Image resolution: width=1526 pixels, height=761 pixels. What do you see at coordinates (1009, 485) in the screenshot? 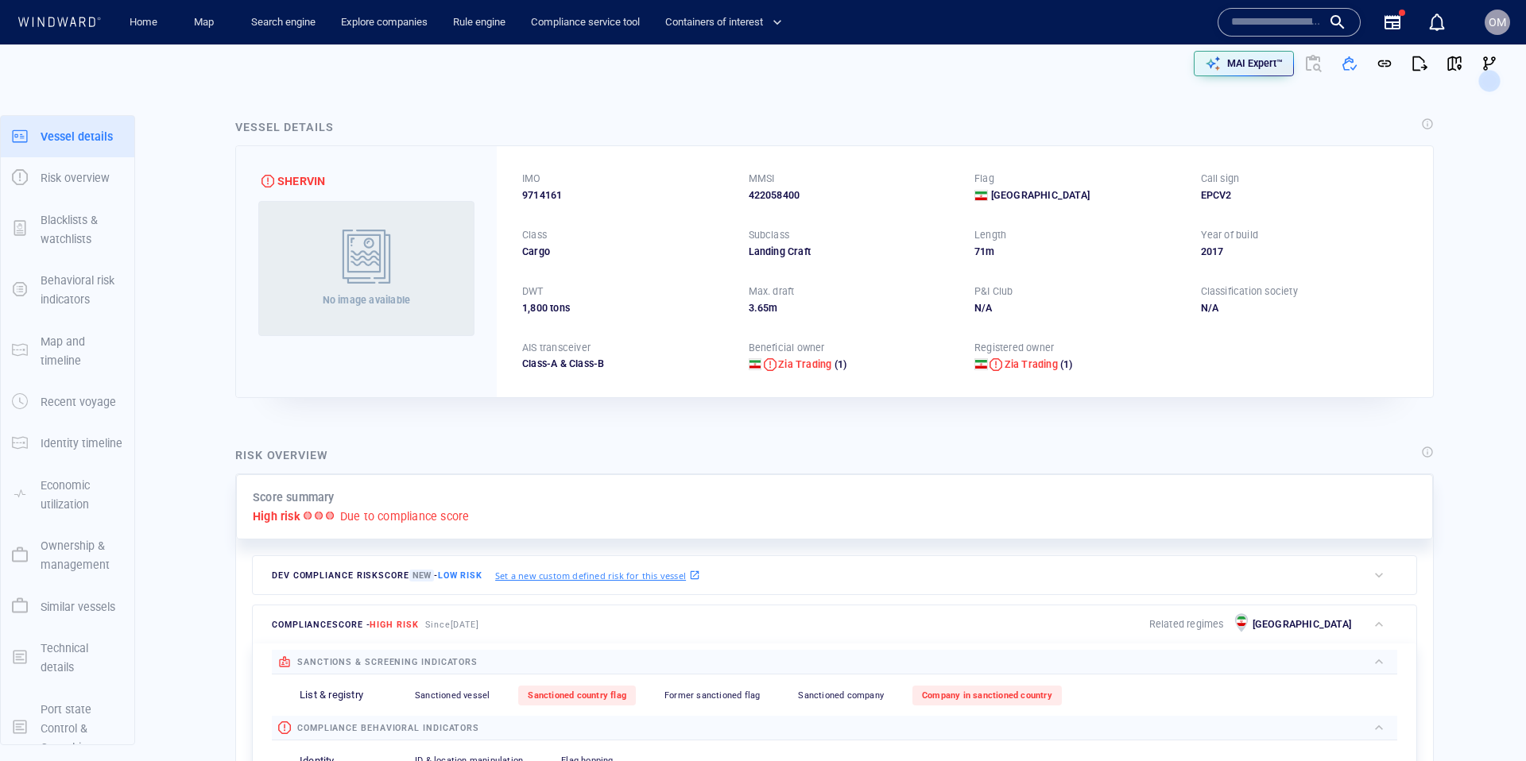
I see `a: Mapbox` at bounding box center [1009, 485].